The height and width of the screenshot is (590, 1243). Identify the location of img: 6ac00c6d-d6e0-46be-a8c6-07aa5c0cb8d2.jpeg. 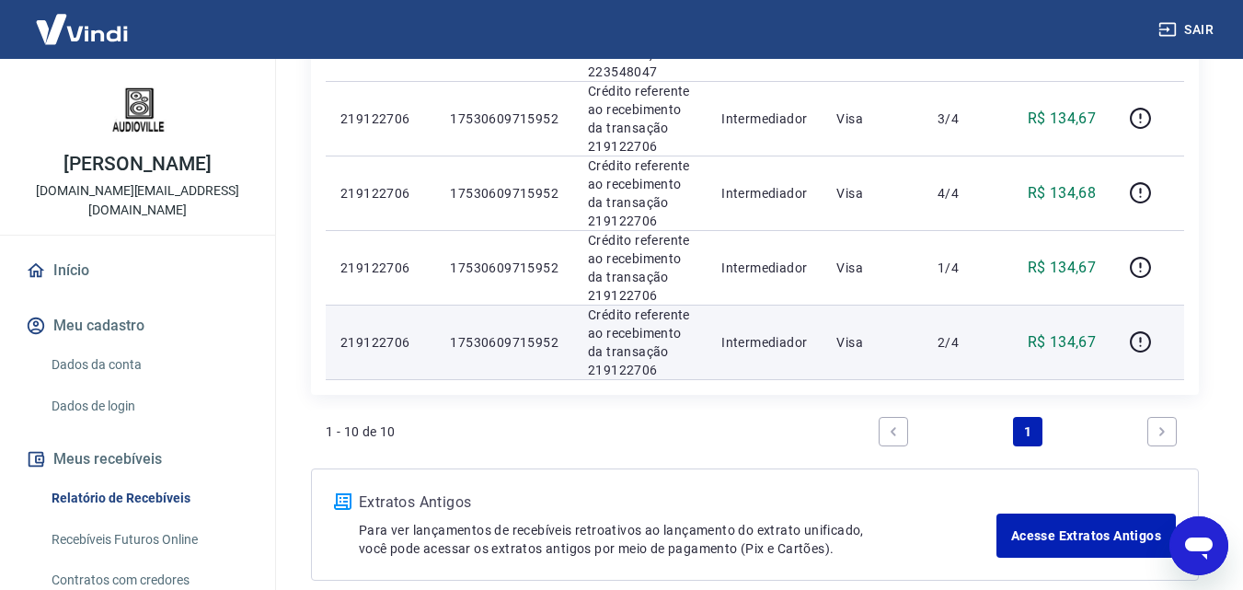
(138, 110).